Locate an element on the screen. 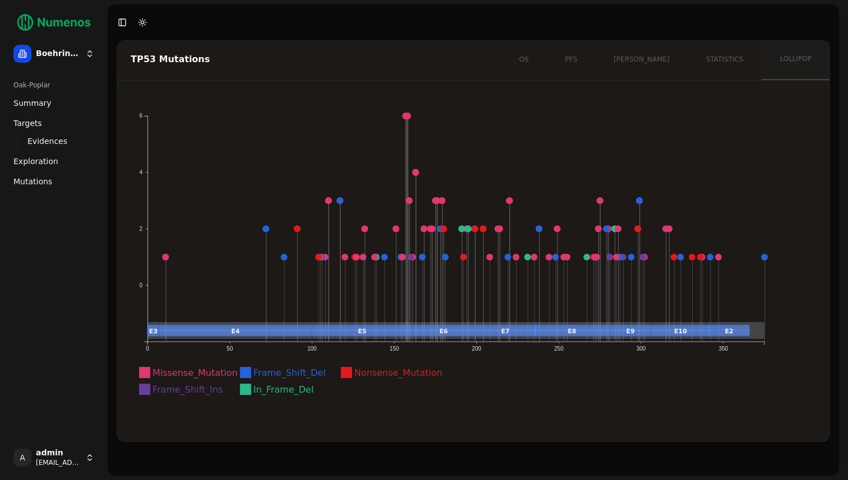 The width and height of the screenshot is (848, 480). text: 4 is located at coordinates (141, 172).